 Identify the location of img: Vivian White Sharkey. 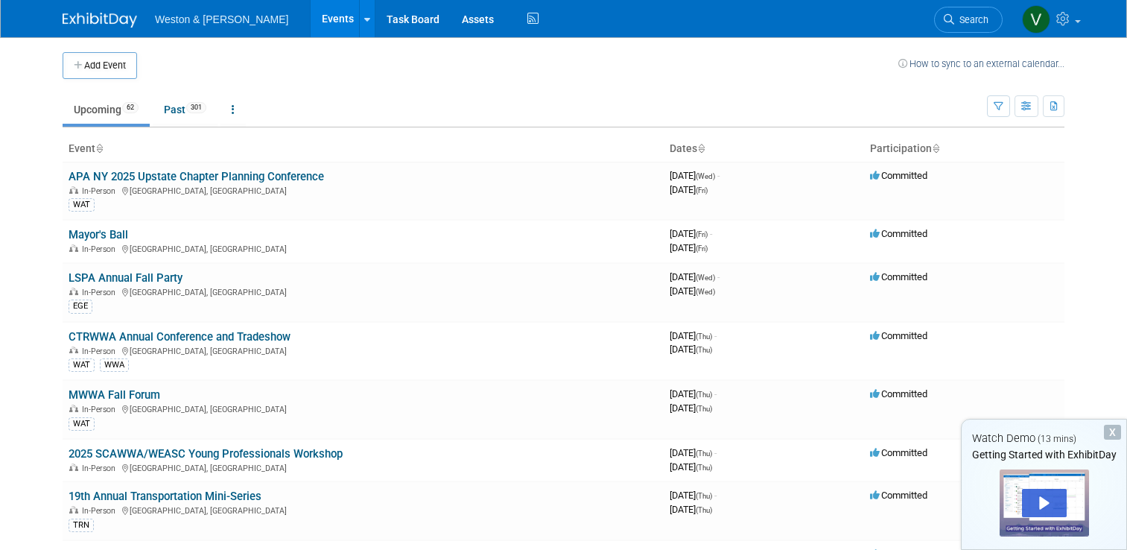
(1037, 19).